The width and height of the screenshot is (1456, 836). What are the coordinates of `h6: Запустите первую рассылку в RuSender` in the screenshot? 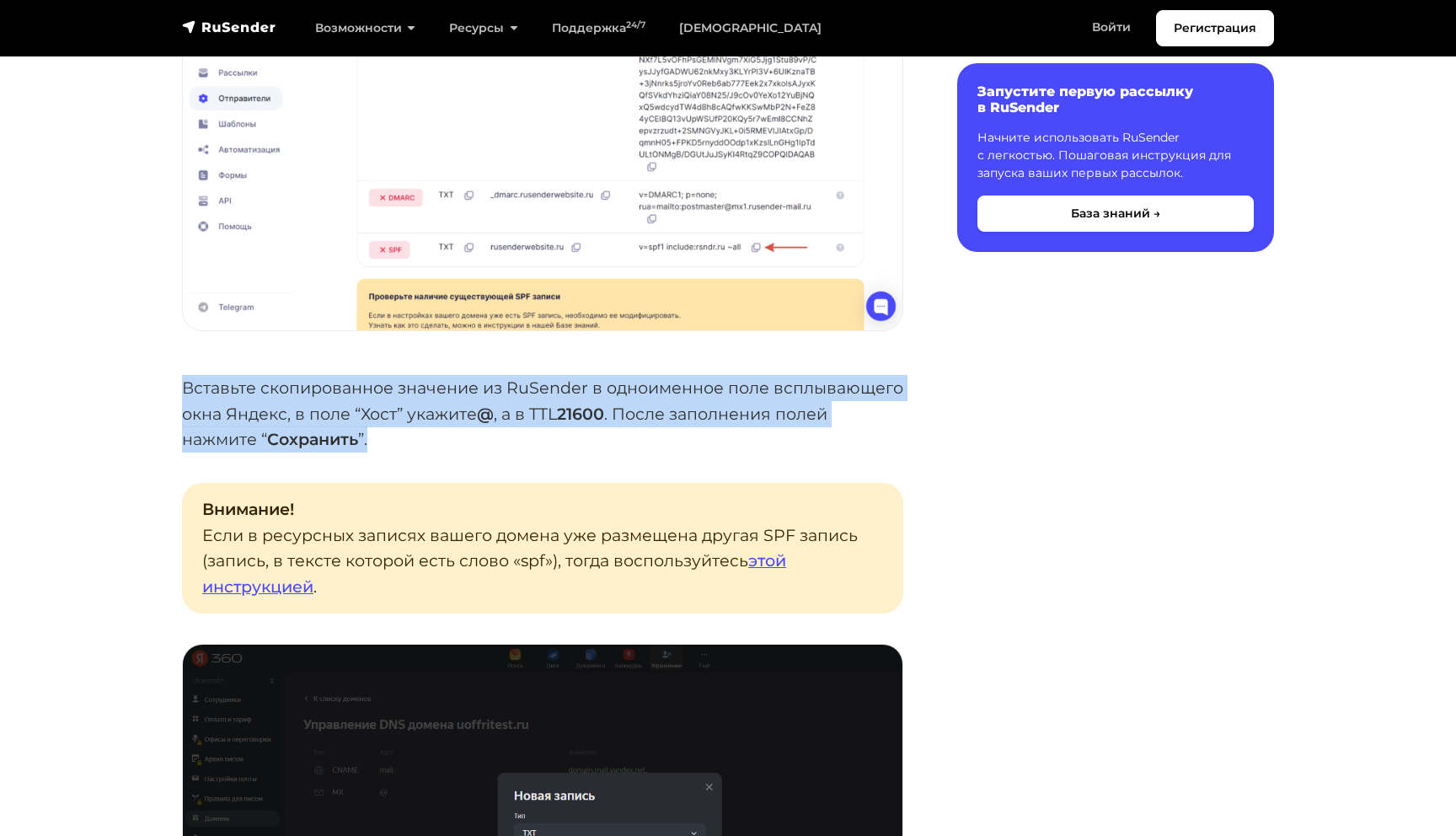 It's located at (1116, 100).